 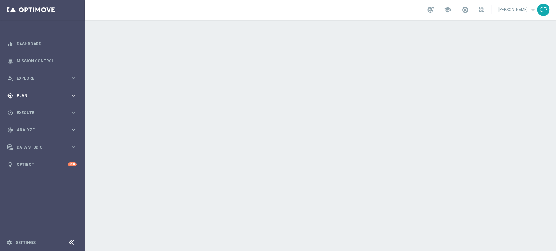 I want to click on div: Explore, so click(x=39, y=79).